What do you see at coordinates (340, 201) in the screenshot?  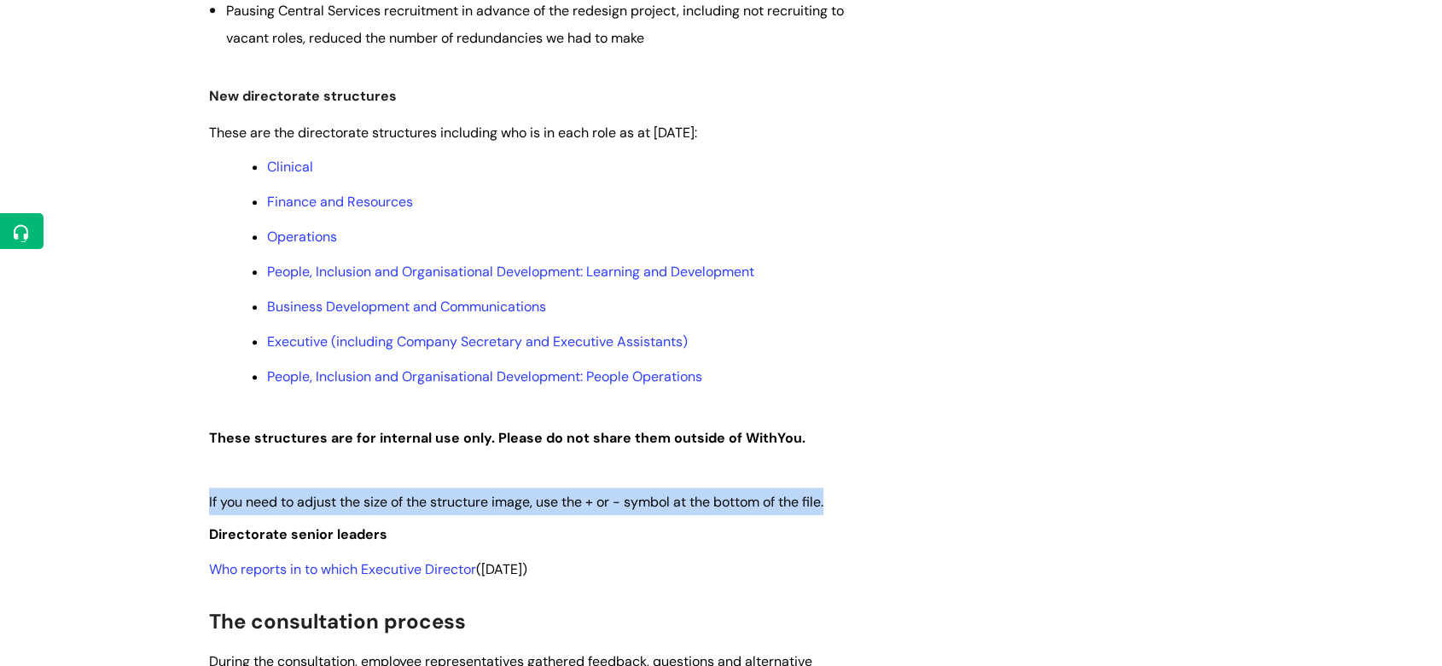 I see `a: Finance and Resources` at bounding box center [340, 201].